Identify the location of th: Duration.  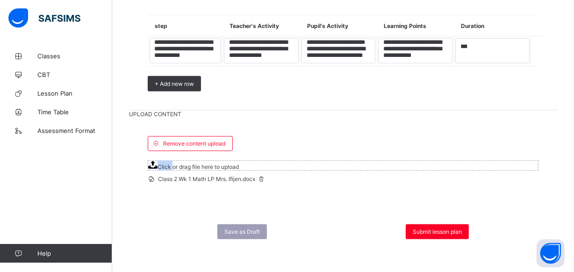
(492, 26).